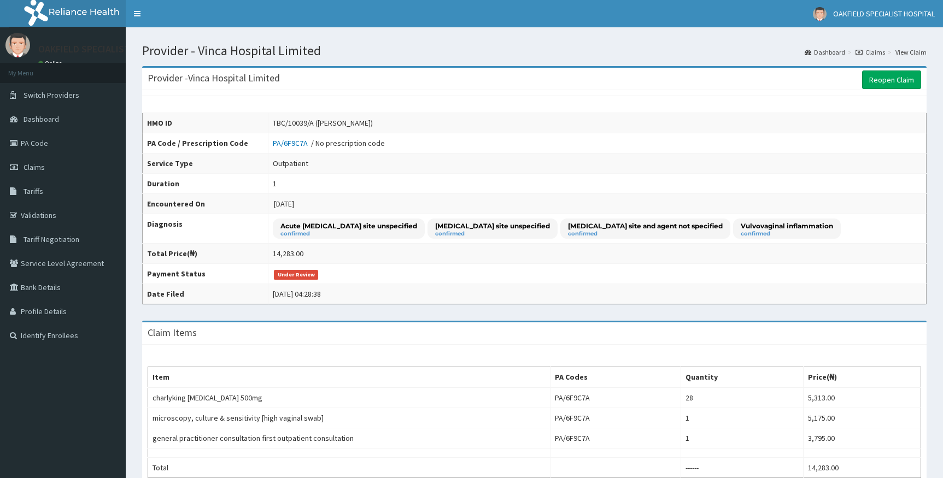 The height and width of the screenshot is (478, 943). Describe the element at coordinates (288, 254) in the screenshot. I see `div: 14,283.00` at that location.